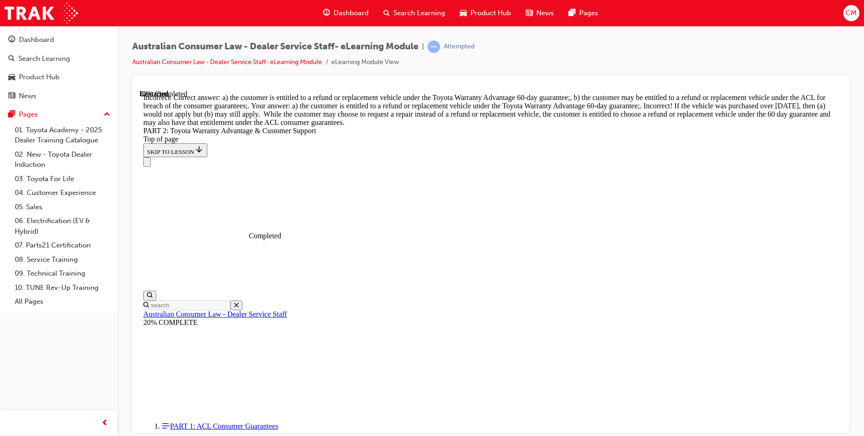 The width and height of the screenshot is (864, 436). I want to click on span: prev-icon, so click(105, 423).